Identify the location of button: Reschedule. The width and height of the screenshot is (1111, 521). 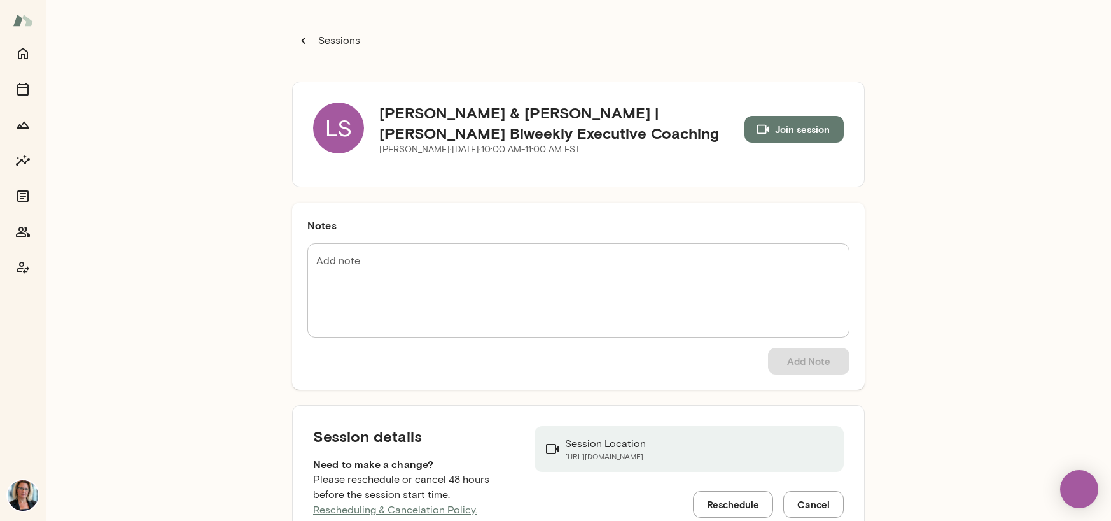
(733, 504).